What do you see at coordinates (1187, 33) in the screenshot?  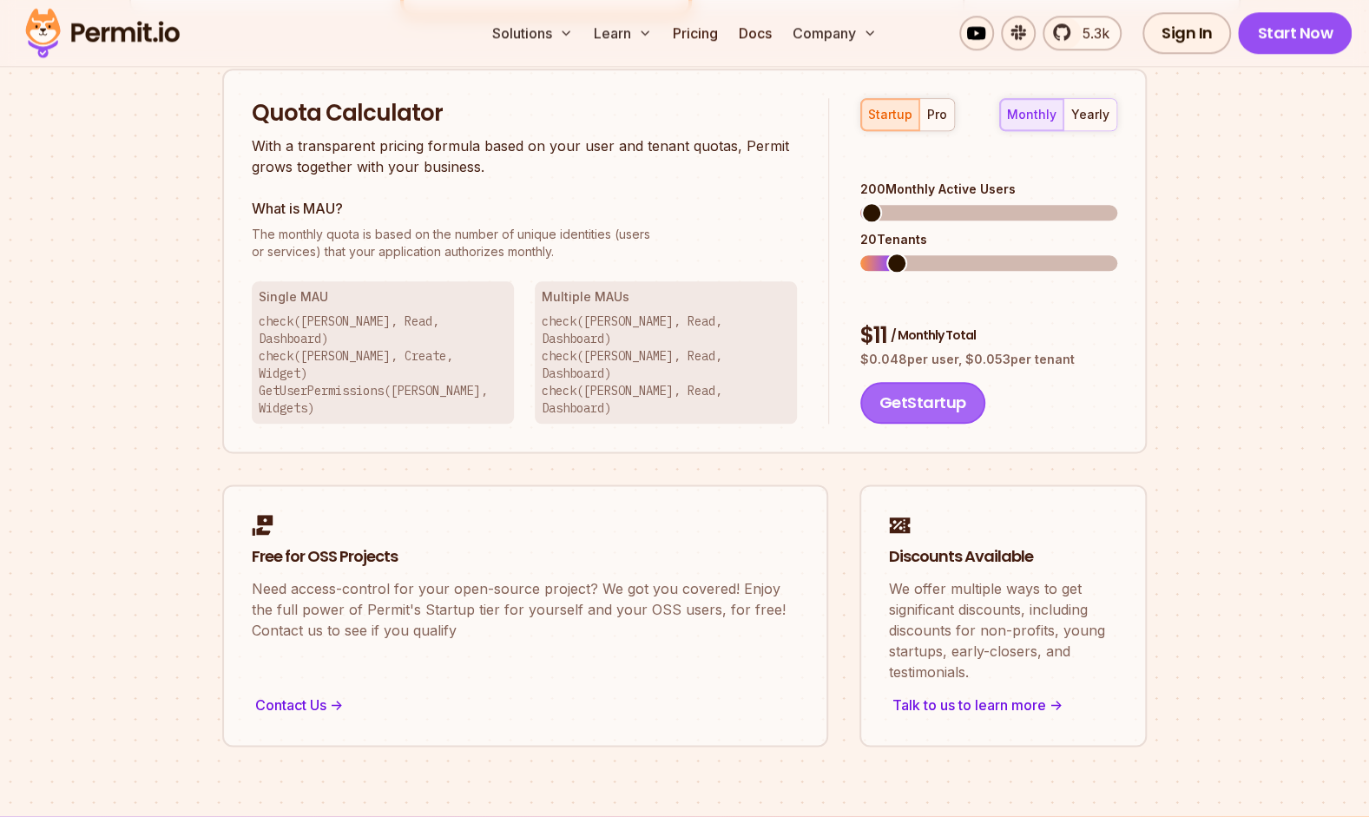 I see `a: Sign In` at bounding box center [1187, 33].